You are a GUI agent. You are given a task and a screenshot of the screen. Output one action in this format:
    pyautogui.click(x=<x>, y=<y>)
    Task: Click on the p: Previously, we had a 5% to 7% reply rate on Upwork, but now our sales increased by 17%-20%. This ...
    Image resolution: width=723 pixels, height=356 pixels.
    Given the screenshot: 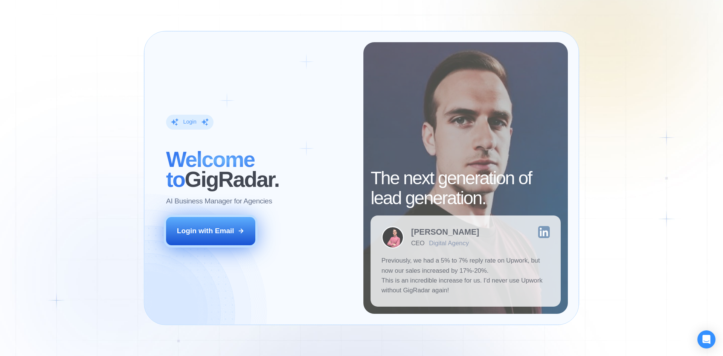 What is the action you would take?
    pyautogui.click(x=465, y=276)
    